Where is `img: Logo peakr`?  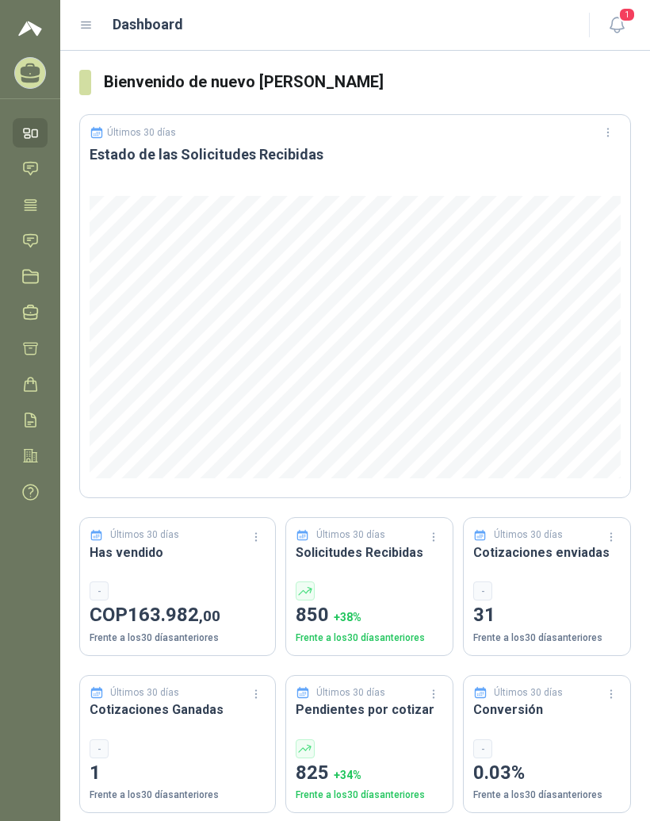 img: Logo peakr is located at coordinates (30, 29).